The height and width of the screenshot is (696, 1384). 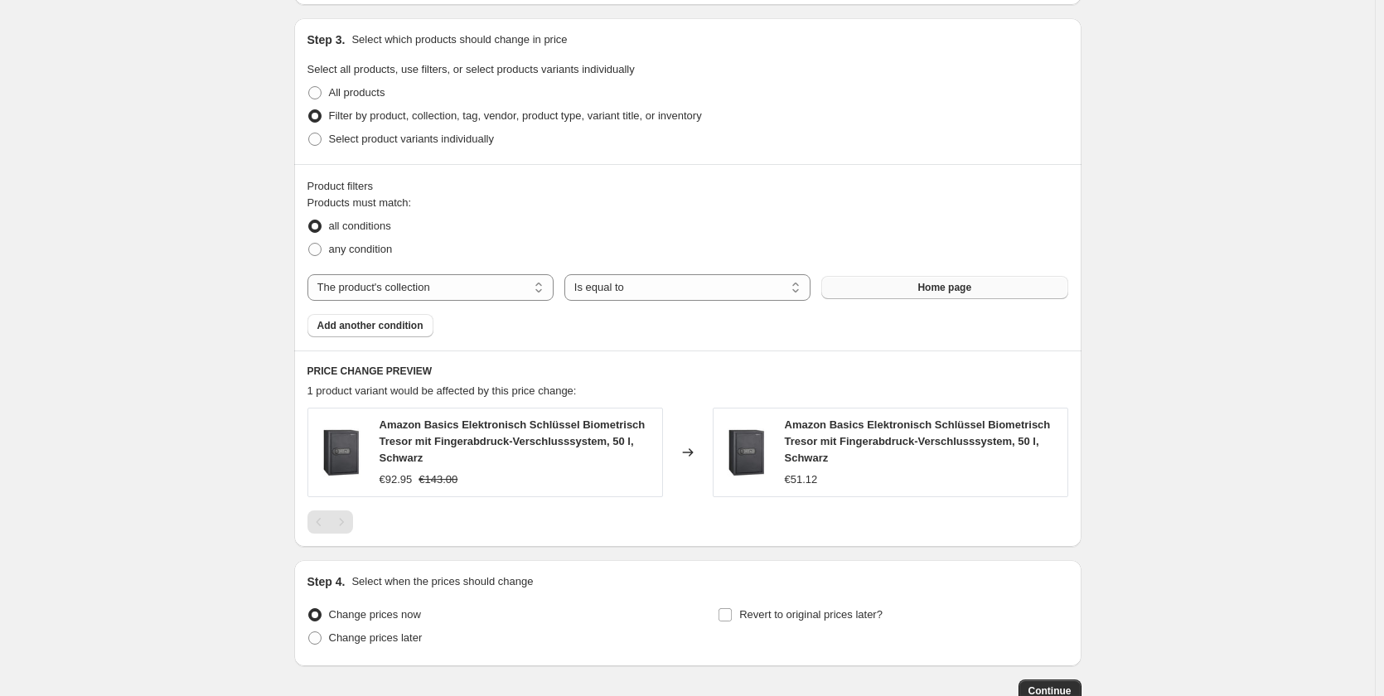 What do you see at coordinates (688, 186) in the screenshot?
I see `div: Product filters` at bounding box center [688, 186].